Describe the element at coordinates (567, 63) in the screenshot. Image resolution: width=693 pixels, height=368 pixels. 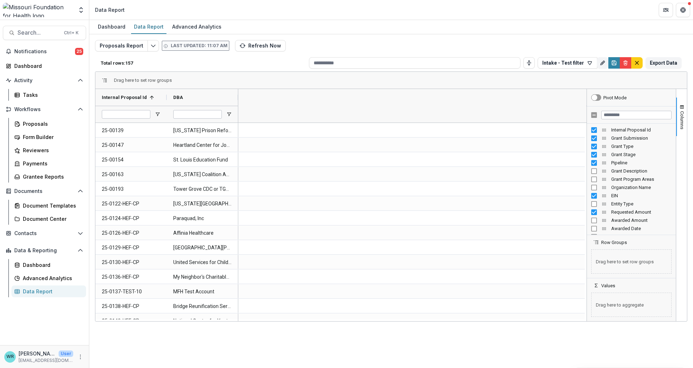
I see `button: Intake - Test filter` at that location.